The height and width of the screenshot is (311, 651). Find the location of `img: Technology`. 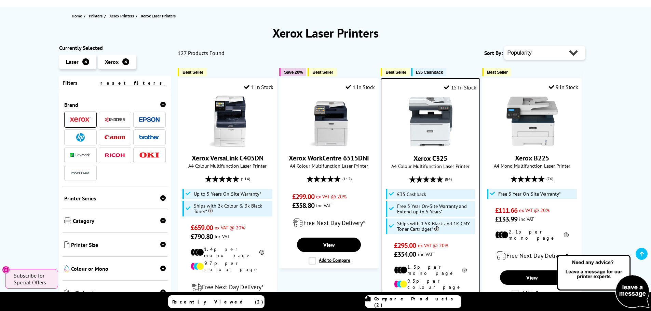

img: Technology is located at coordinates (69, 293).